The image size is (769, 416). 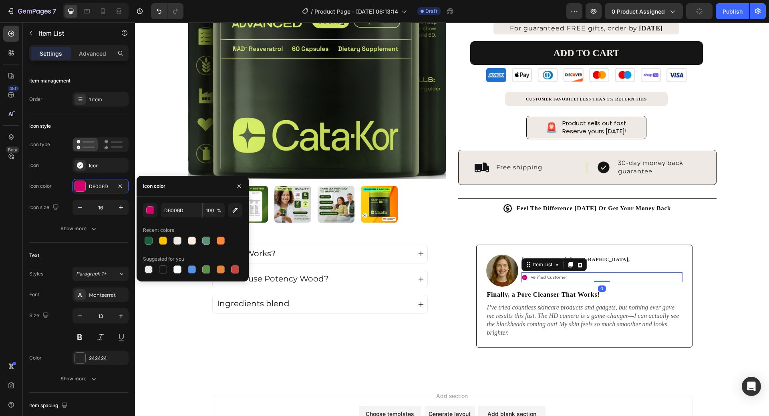 What do you see at coordinates (438, 6) in the screenshot?
I see `span: For guaranteed FREE gifts, order by` at bounding box center [438, 6].